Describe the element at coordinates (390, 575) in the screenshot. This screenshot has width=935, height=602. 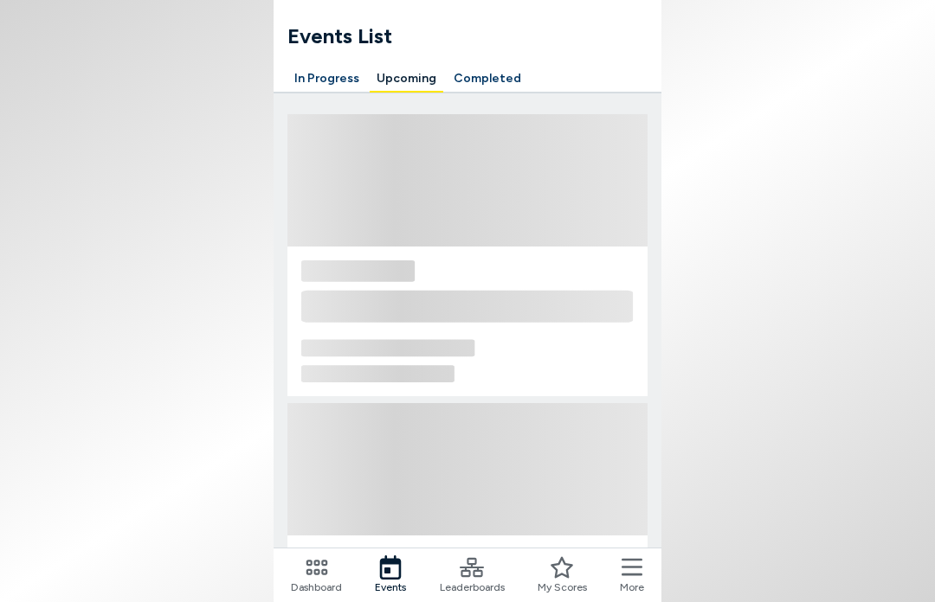
I see `a: Events` at that location.